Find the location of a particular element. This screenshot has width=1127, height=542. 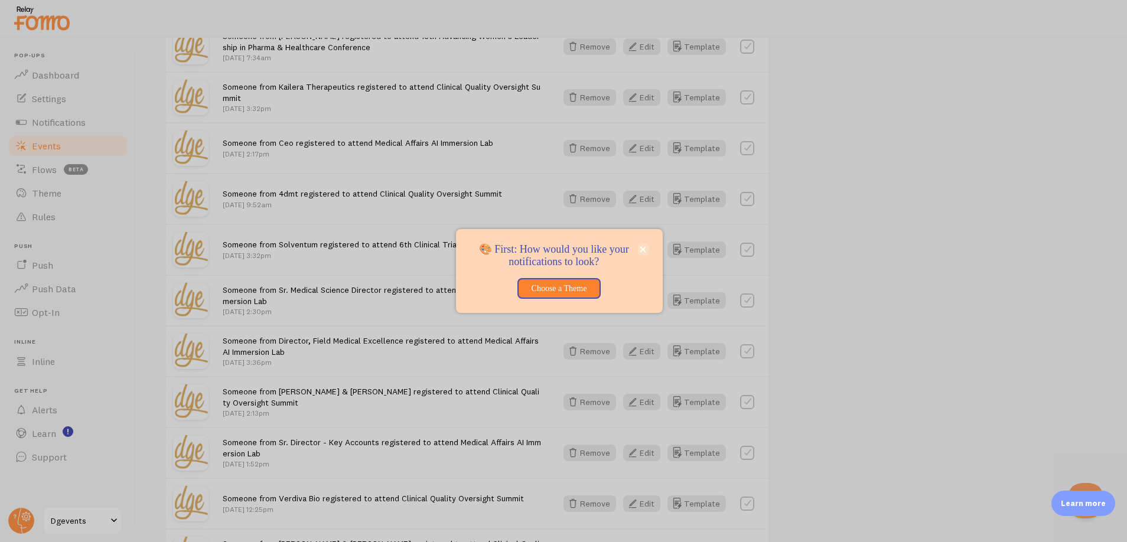

p: Learn more is located at coordinates (1083, 503).